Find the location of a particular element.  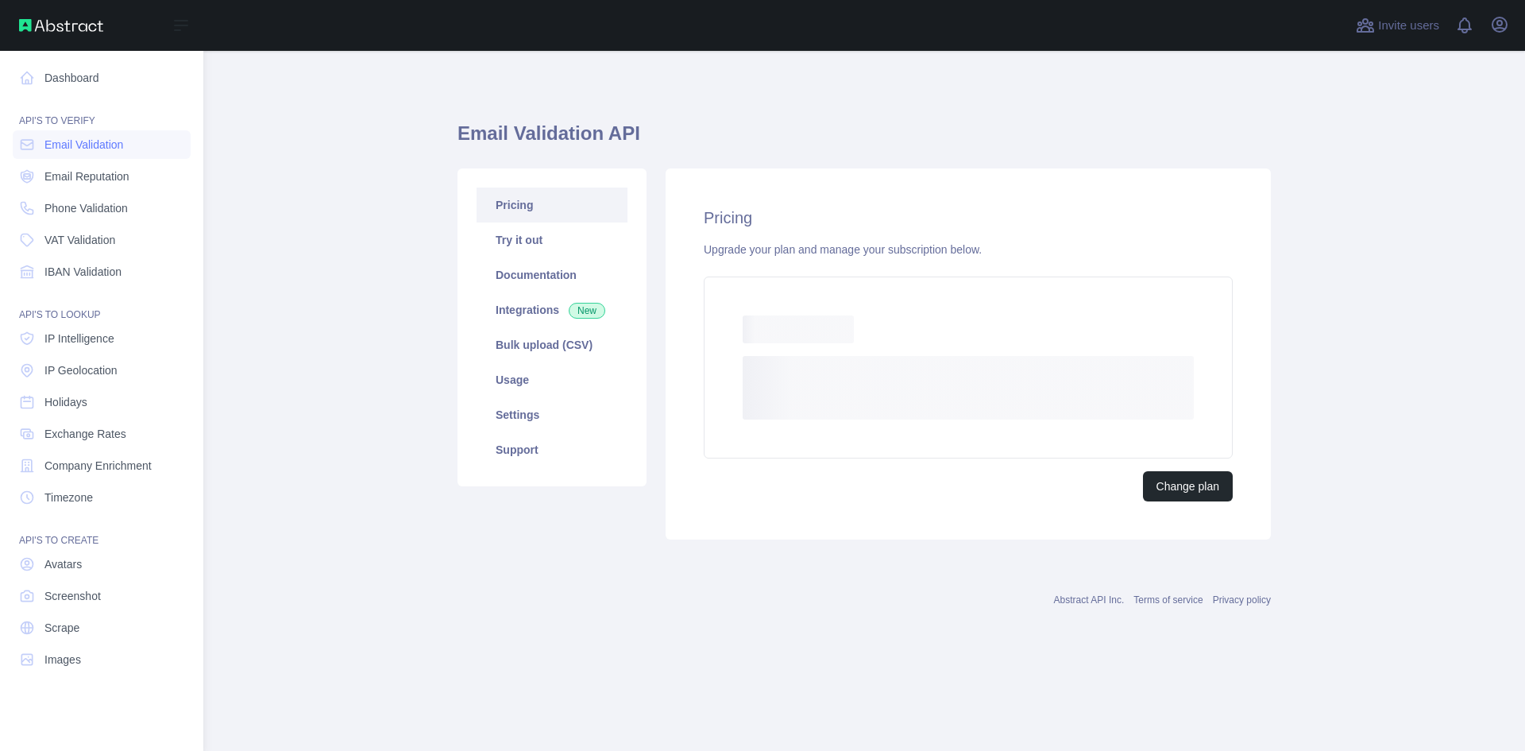

a: Abstract API Inc. is located at coordinates (1089, 600).